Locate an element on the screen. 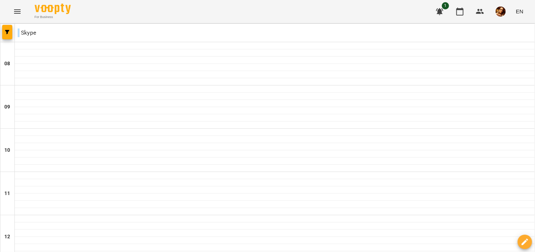  h6: 08 is located at coordinates (7, 64).